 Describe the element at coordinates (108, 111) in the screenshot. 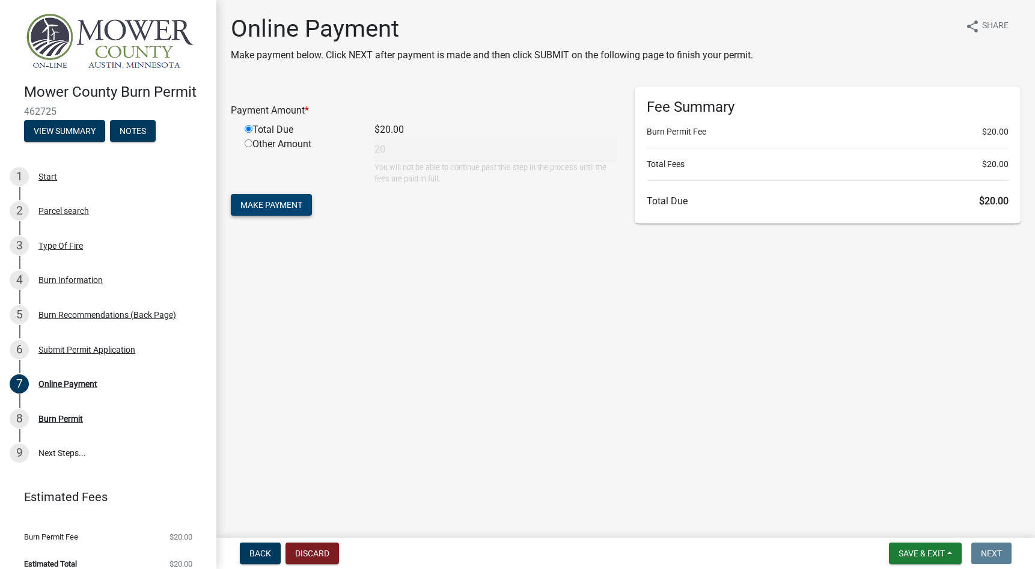

I see `span: 462725` at that location.